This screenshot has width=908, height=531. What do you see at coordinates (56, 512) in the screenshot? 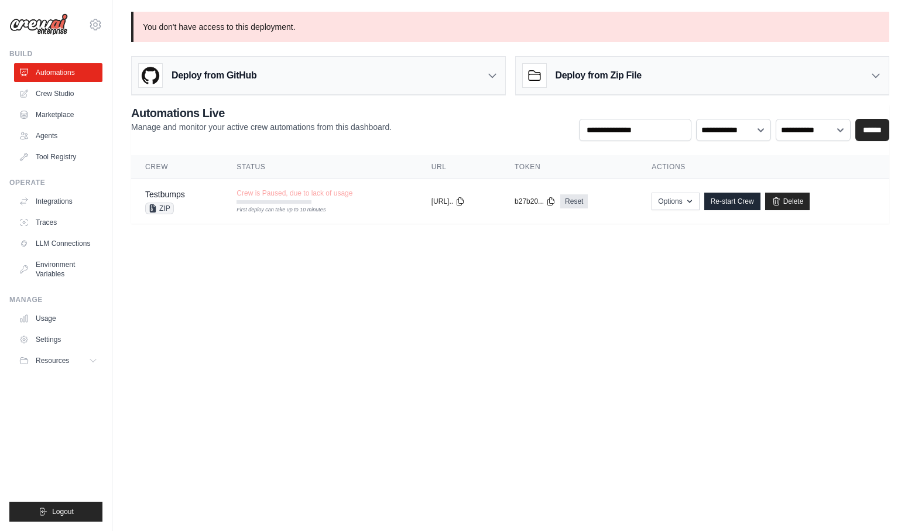
I see `button: Logout` at bounding box center [56, 512].